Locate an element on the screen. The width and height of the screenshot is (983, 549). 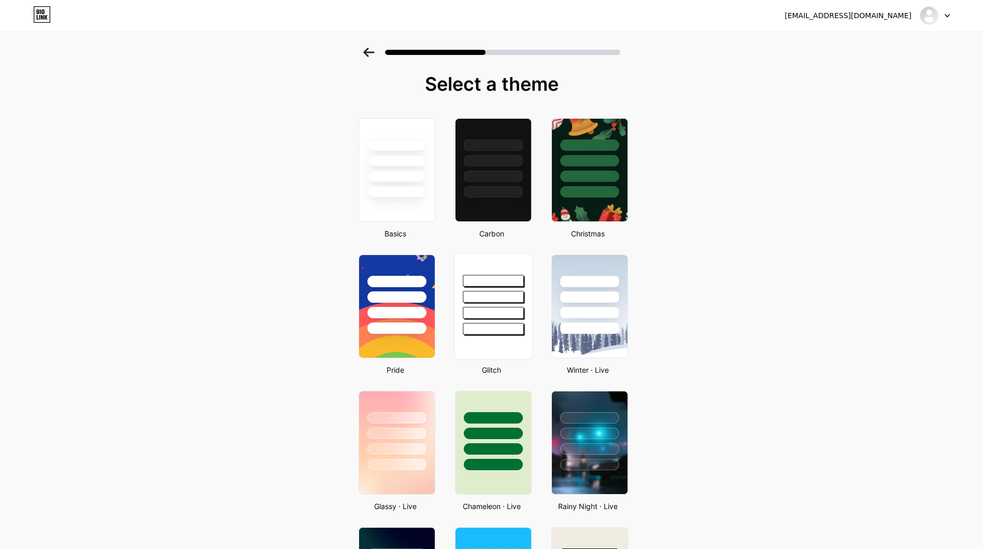
div: Pride is located at coordinates (395, 369).